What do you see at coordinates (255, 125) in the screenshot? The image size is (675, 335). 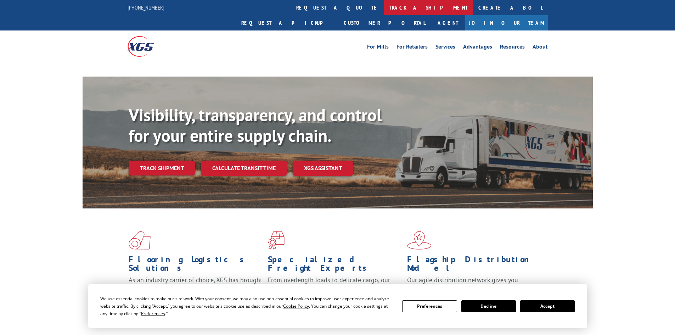 I see `b: Visibility, transparency, and control for your entire supply chain.` at bounding box center [255, 125].